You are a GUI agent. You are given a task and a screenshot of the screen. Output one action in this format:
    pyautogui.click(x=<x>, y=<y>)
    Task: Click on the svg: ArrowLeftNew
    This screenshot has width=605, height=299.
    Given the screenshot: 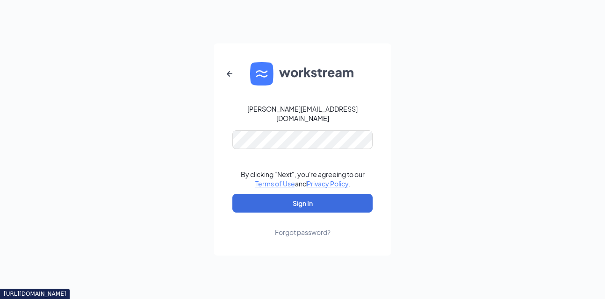 What is the action you would take?
    pyautogui.click(x=230, y=74)
    